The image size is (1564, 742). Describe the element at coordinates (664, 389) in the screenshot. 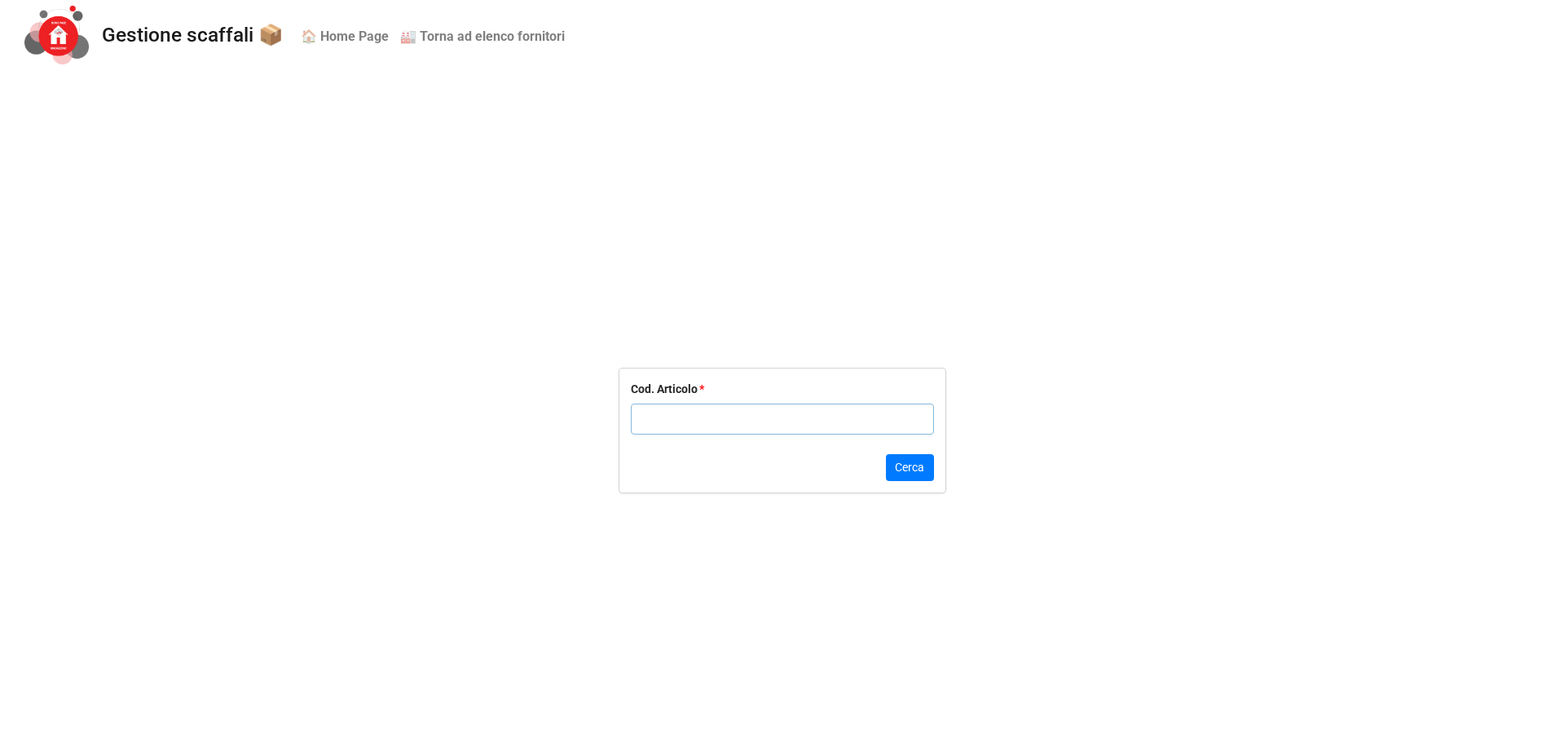

I see `div: Cod. Articolo` at that location.